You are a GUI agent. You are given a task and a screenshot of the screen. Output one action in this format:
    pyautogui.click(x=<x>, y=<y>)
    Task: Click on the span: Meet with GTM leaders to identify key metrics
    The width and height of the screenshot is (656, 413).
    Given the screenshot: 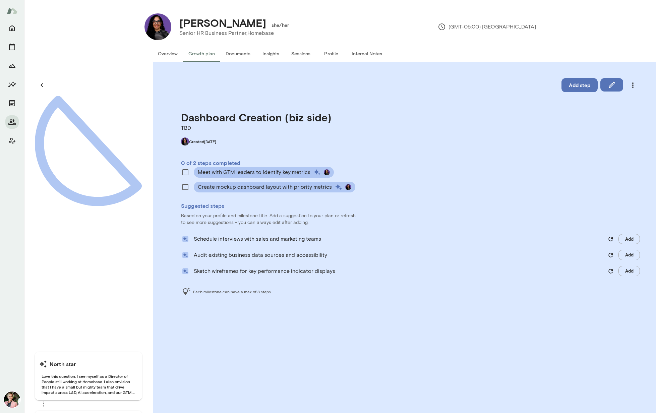 What is the action you would take?
    pyautogui.click(x=254, y=172)
    